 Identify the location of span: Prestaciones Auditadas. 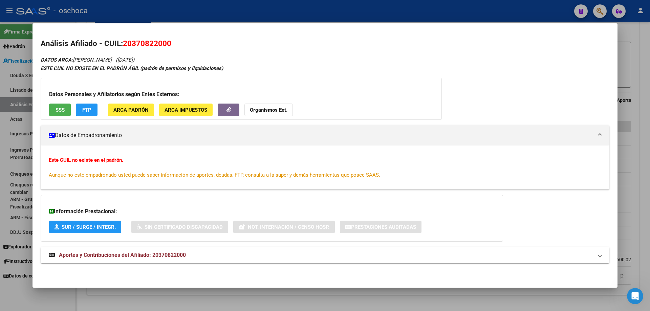
(383, 227).